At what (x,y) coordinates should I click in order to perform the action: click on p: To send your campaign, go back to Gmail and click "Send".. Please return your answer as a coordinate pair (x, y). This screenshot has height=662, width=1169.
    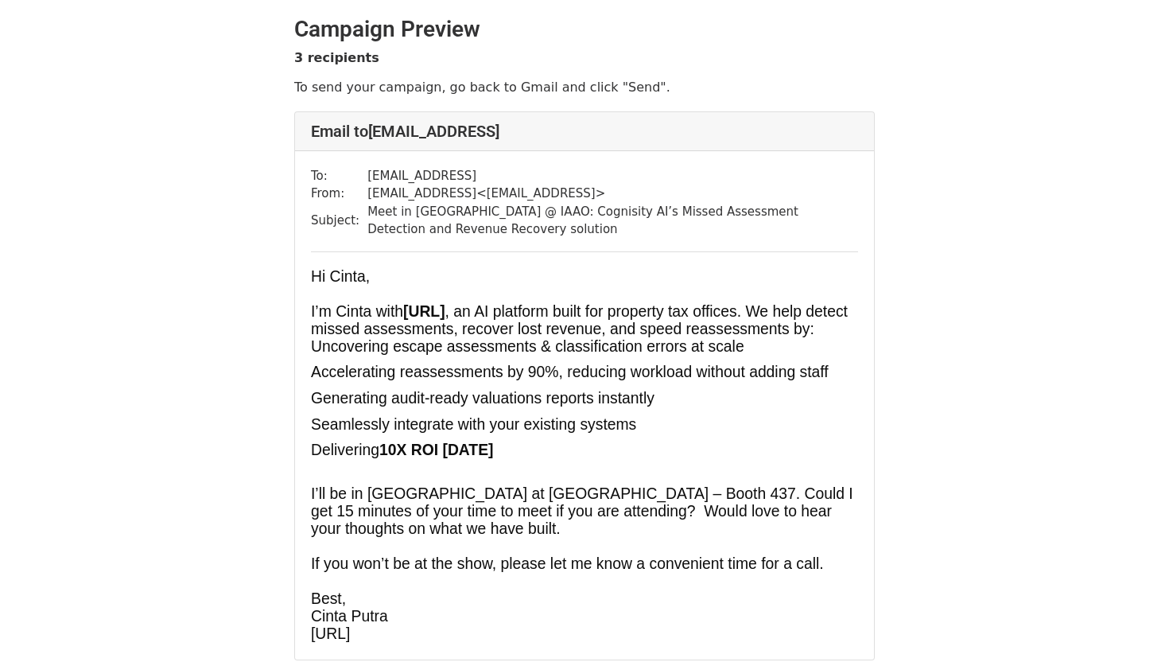
    Looking at the image, I should click on (585, 87).